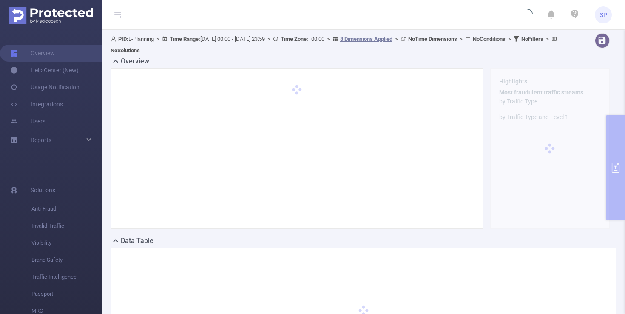 The height and width of the screenshot is (314, 625). What do you see at coordinates (43, 190) in the screenshot?
I see `span: Solutions` at bounding box center [43, 190].